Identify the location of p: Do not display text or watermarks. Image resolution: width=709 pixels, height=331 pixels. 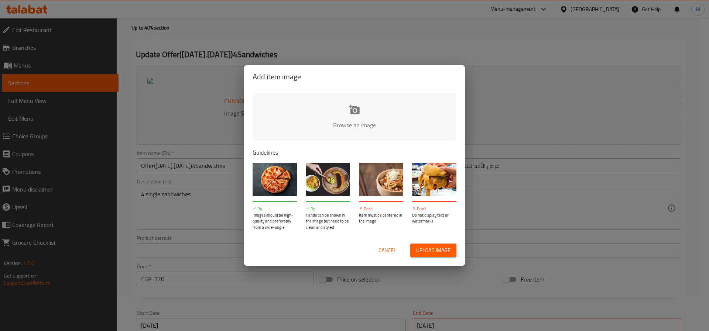
(434, 218).